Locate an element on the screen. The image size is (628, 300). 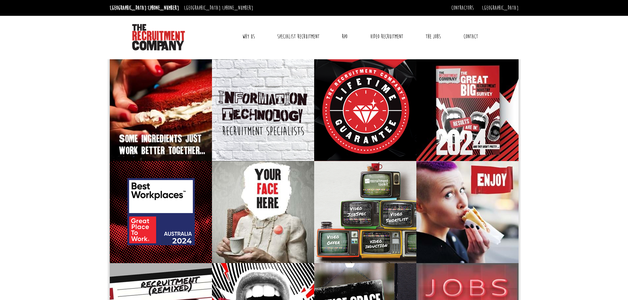
a: Contractors is located at coordinates (463, 8).